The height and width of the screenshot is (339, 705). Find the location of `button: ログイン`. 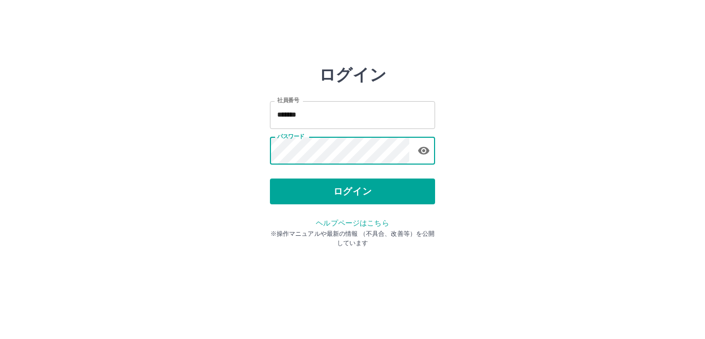

button: ログイン is located at coordinates (352, 191).